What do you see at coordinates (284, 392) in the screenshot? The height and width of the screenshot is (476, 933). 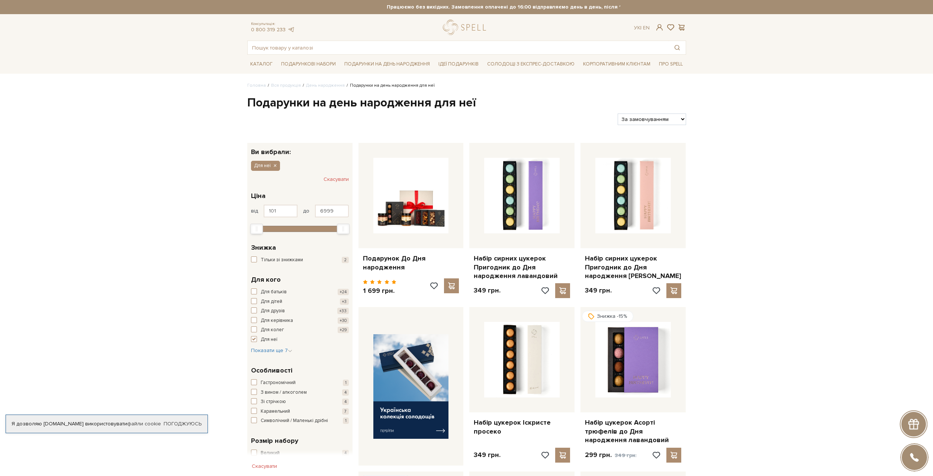 I see `span: З вином / алкоголем` at bounding box center [284, 392].